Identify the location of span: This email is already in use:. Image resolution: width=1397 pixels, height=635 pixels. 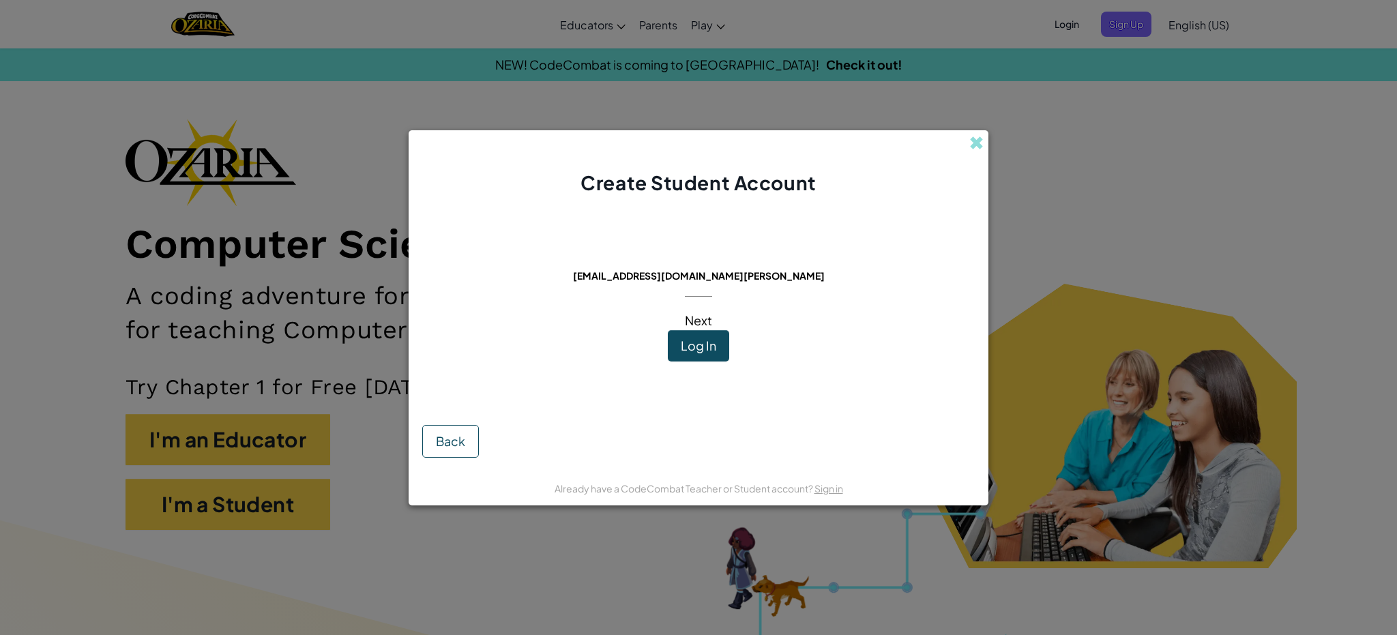
(699, 258).